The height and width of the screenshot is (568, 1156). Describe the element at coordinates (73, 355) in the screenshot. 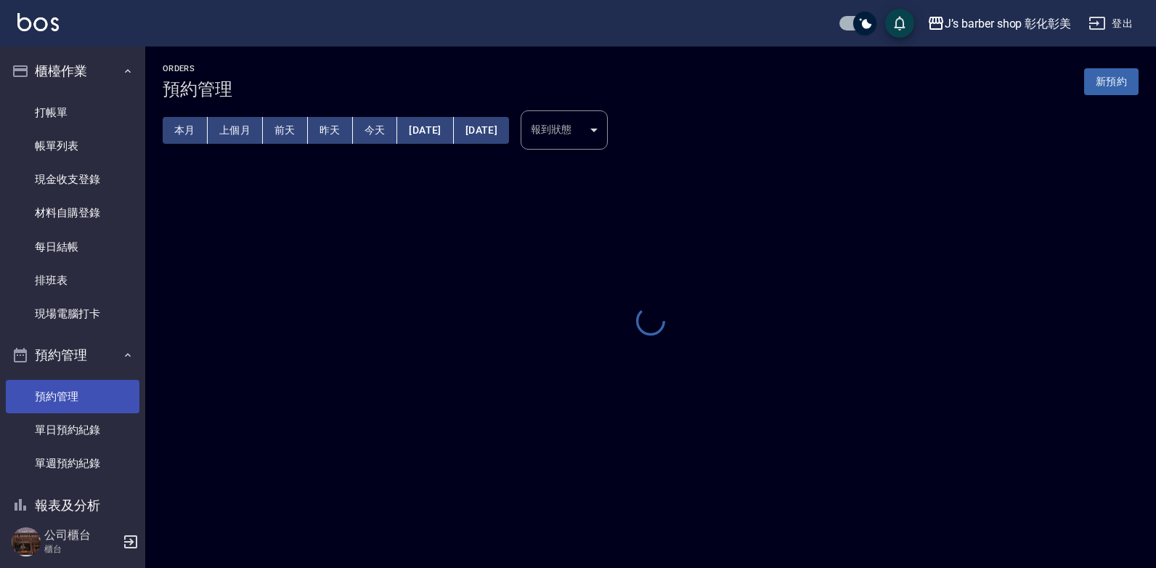

I see `button: 預約管理` at that location.